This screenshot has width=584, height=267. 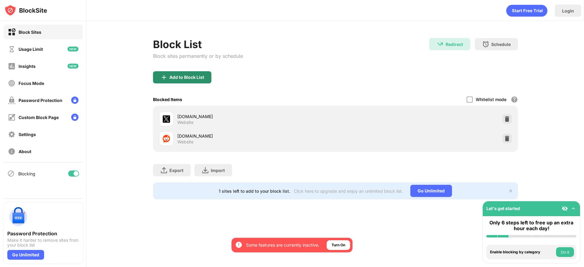 I want to click on div: About, so click(x=25, y=151).